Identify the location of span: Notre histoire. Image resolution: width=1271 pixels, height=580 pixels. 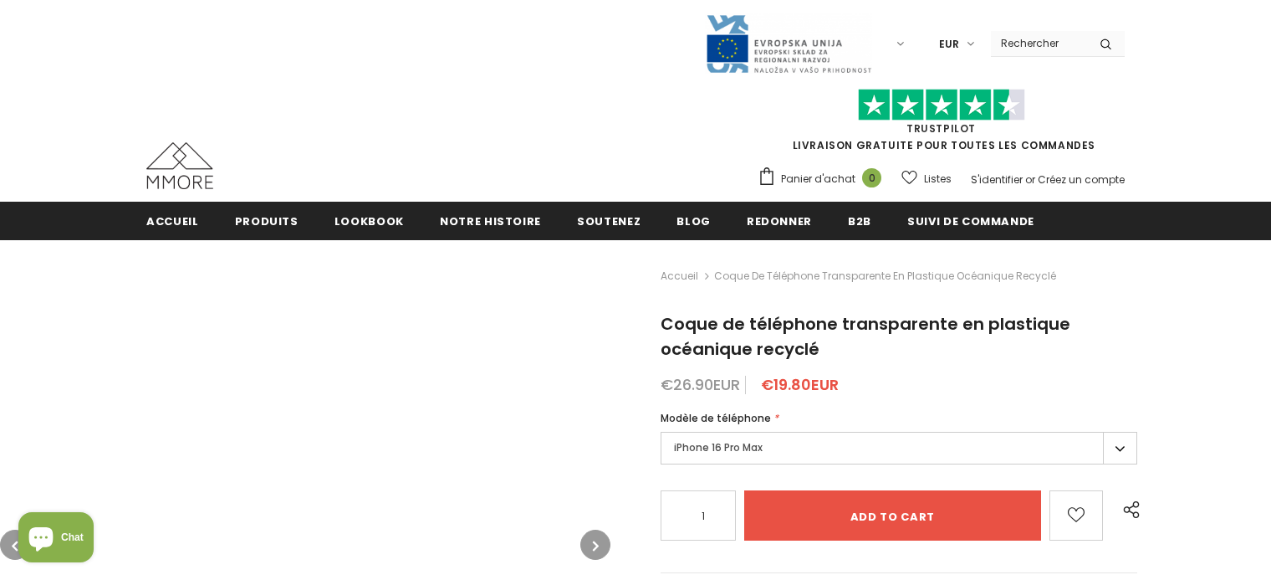
(490, 221).